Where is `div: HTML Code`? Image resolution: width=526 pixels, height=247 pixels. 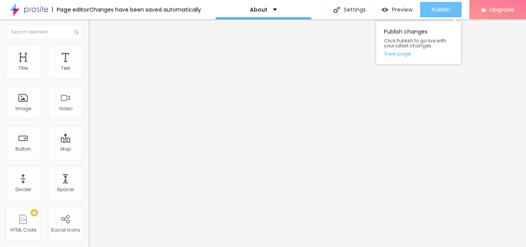
div: HTML Code is located at coordinates (23, 230).